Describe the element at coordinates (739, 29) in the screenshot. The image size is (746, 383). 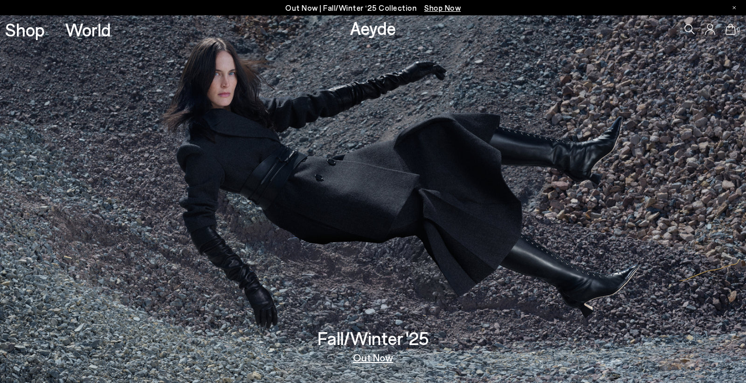
I see `span: 0` at that location.